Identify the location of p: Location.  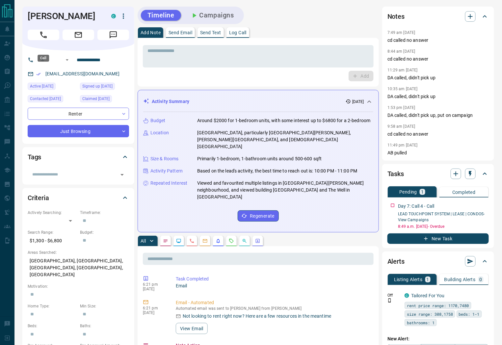
(160, 133).